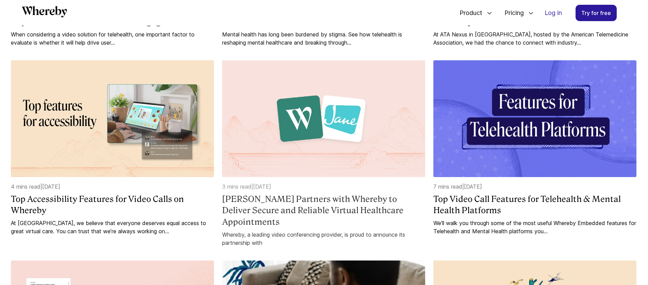  Describe the element at coordinates (112, 38) in the screenshot. I see `div: When considering a video solution for telehealth, one important factor to evaluate is whether it ...` at that location.